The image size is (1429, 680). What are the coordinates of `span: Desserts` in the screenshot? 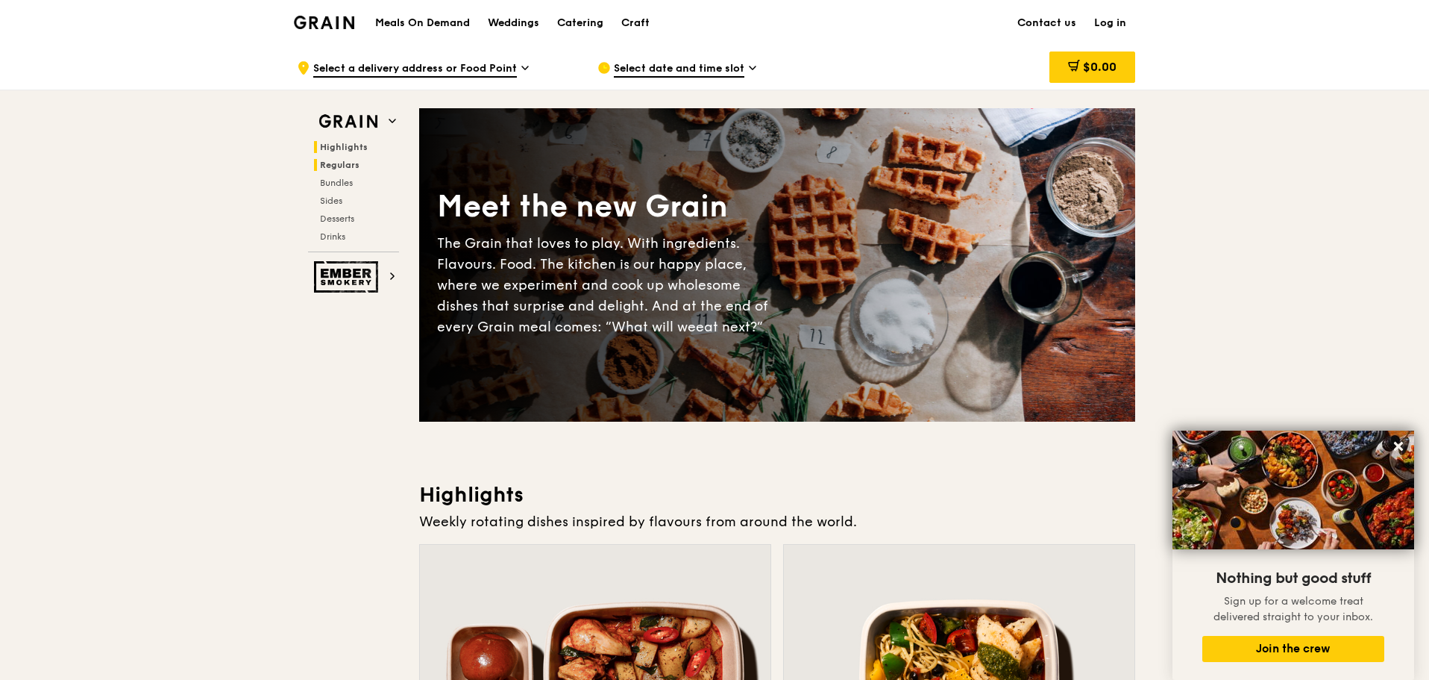 It's located at (337, 219).